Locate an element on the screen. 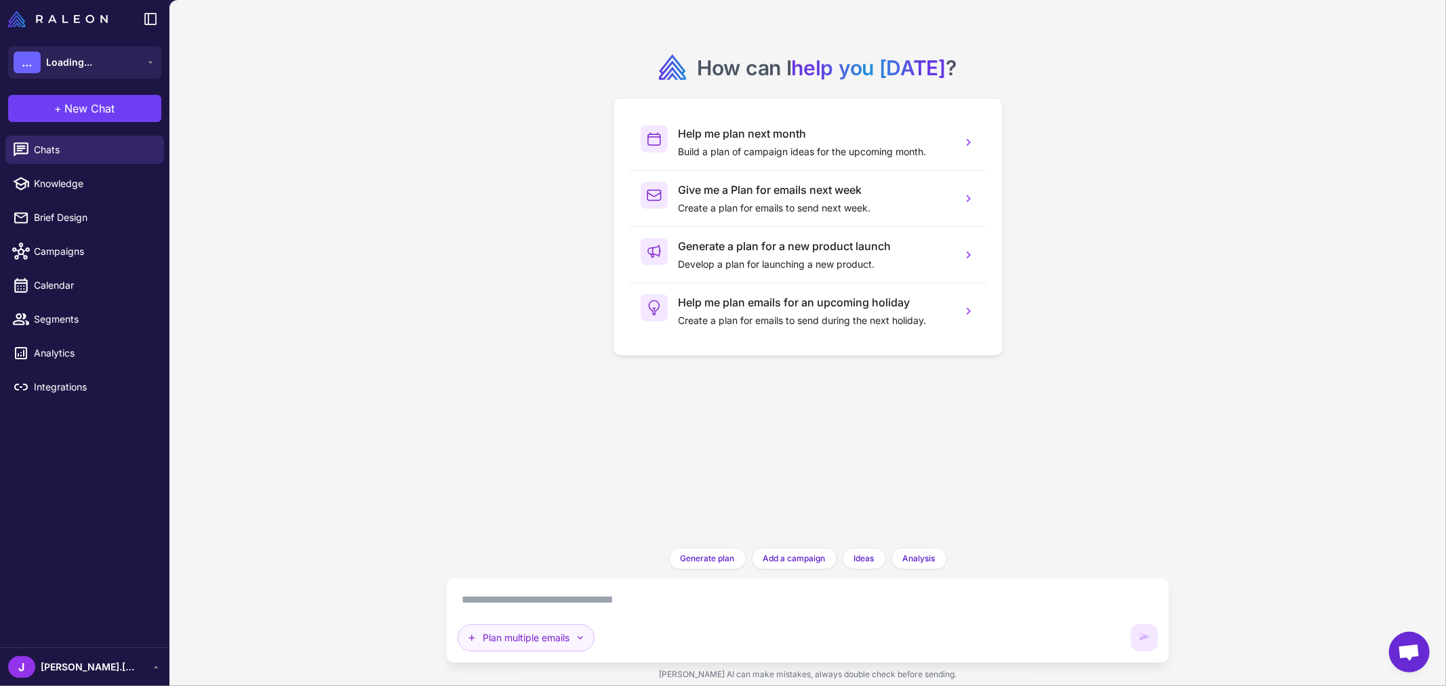 Image resolution: width=1446 pixels, height=686 pixels. button: ...Loading... is located at coordinates (85, 62).